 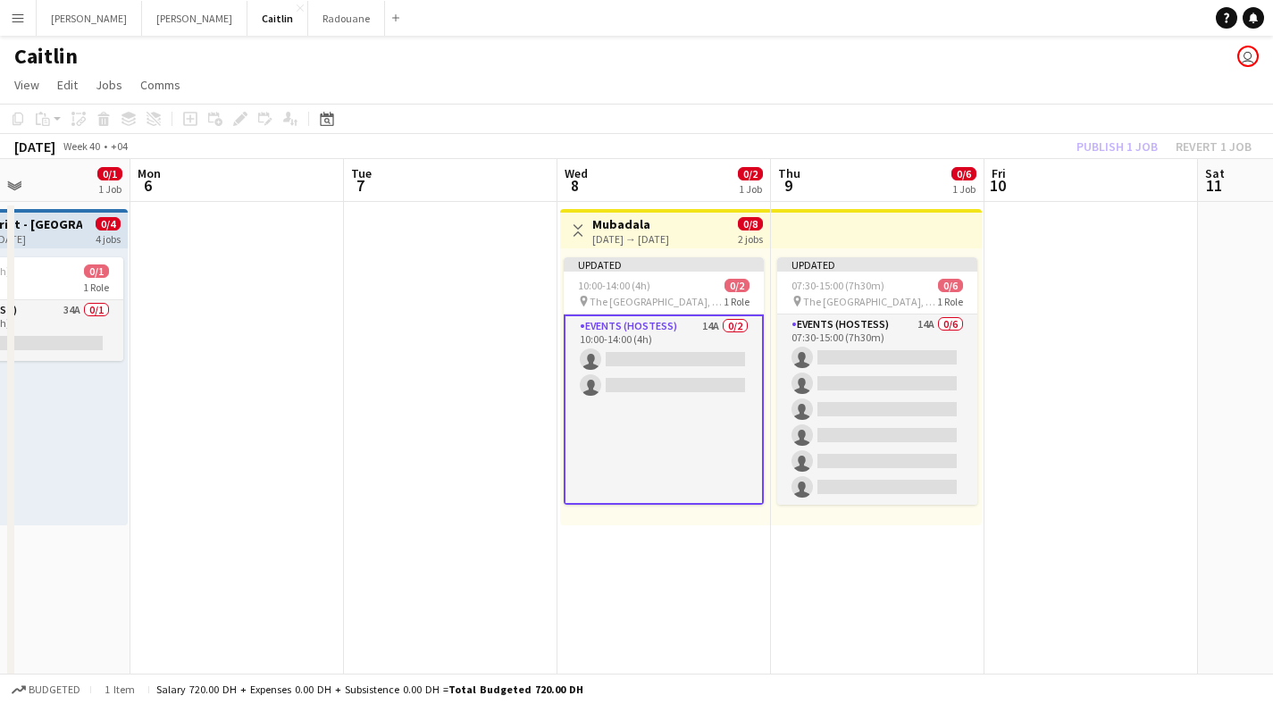 What do you see at coordinates (120, 689) in the screenshot?
I see `span: 1 item` at bounding box center [120, 689].